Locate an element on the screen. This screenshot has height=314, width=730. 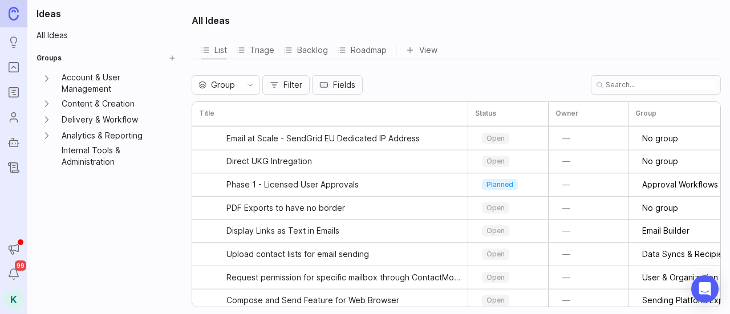
button: Announcements is located at coordinates (14, 249).